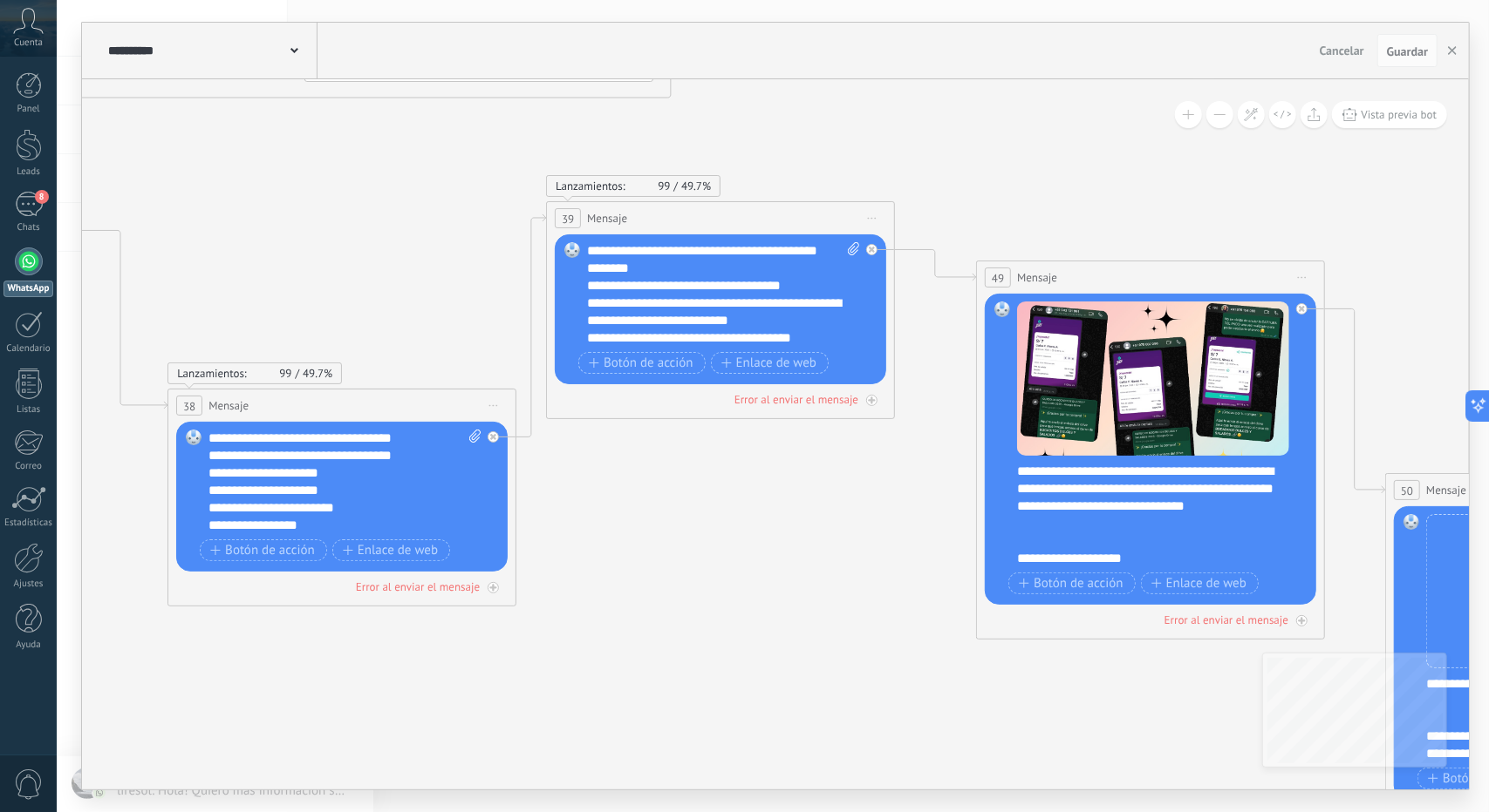 This screenshot has width=1489, height=812. Describe the element at coordinates (29, 645) in the screenshot. I see `div: Ayuda` at that location.